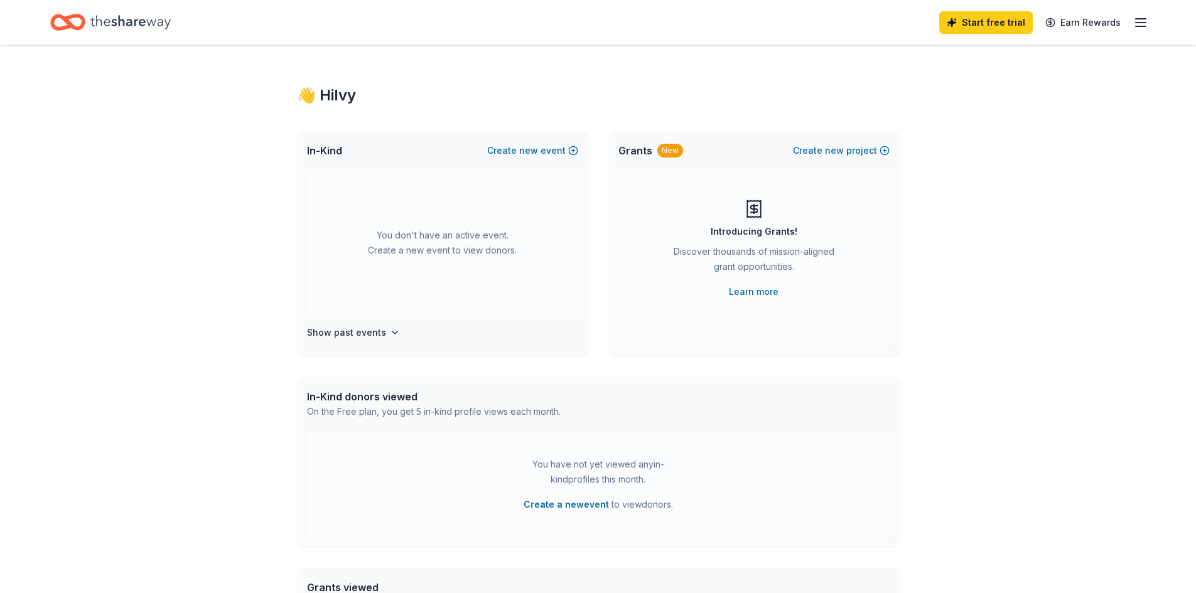 The image size is (1196, 593). Describe the element at coordinates (434, 397) in the screenshot. I see `div: In-Kind donors viewed` at that location.